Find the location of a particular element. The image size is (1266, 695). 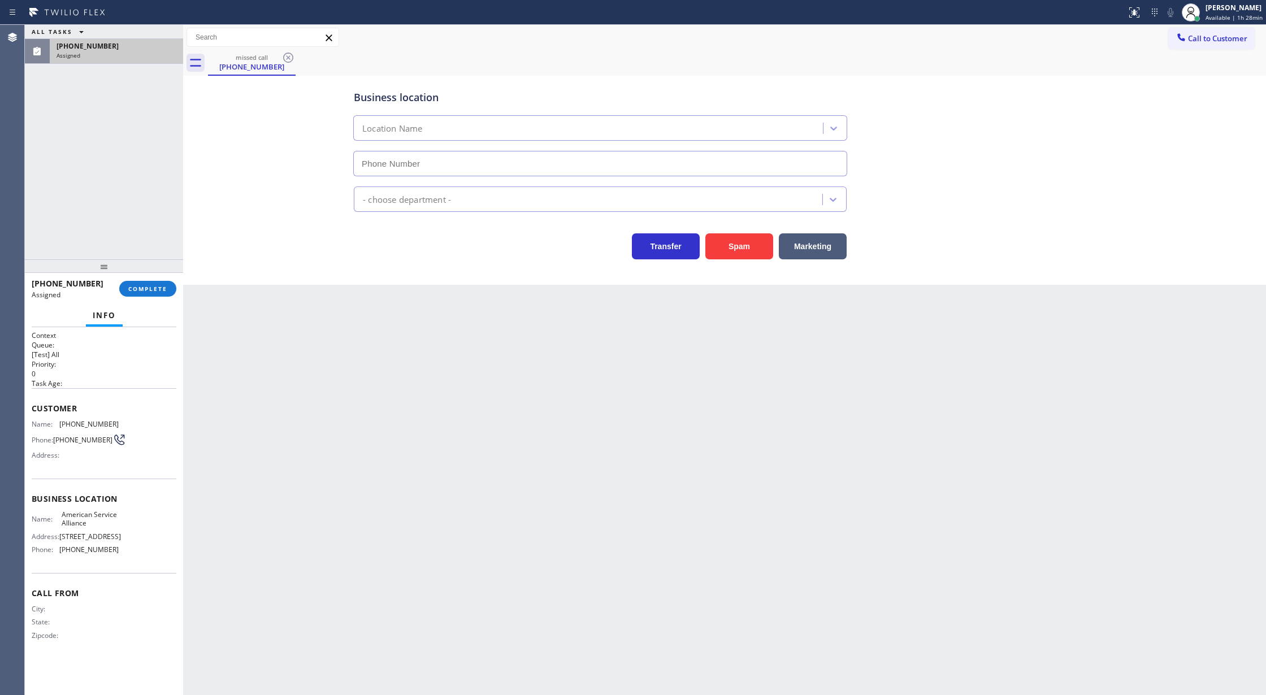

span: Available | 1h 28min is located at coordinates (1234, 18).